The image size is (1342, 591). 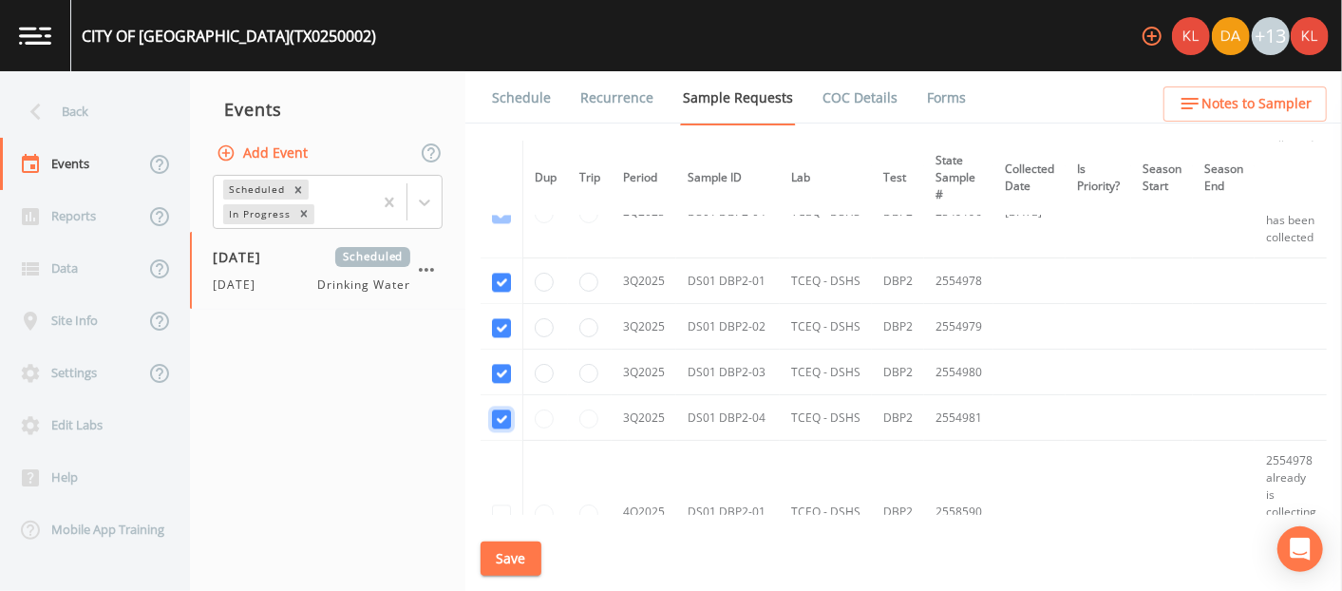 I want to click on div: In Progress, so click(x=258, y=214).